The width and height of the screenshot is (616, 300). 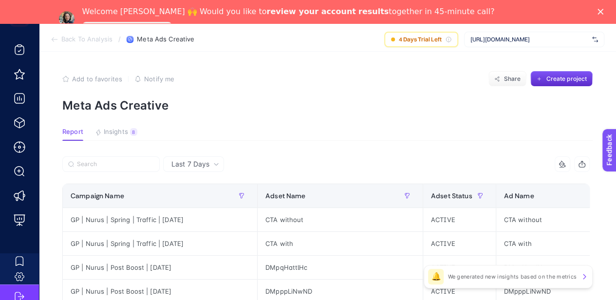 What do you see at coordinates (420, 39) in the screenshot?
I see `span: 4 Days Trial Left` at bounding box center [420, 39].